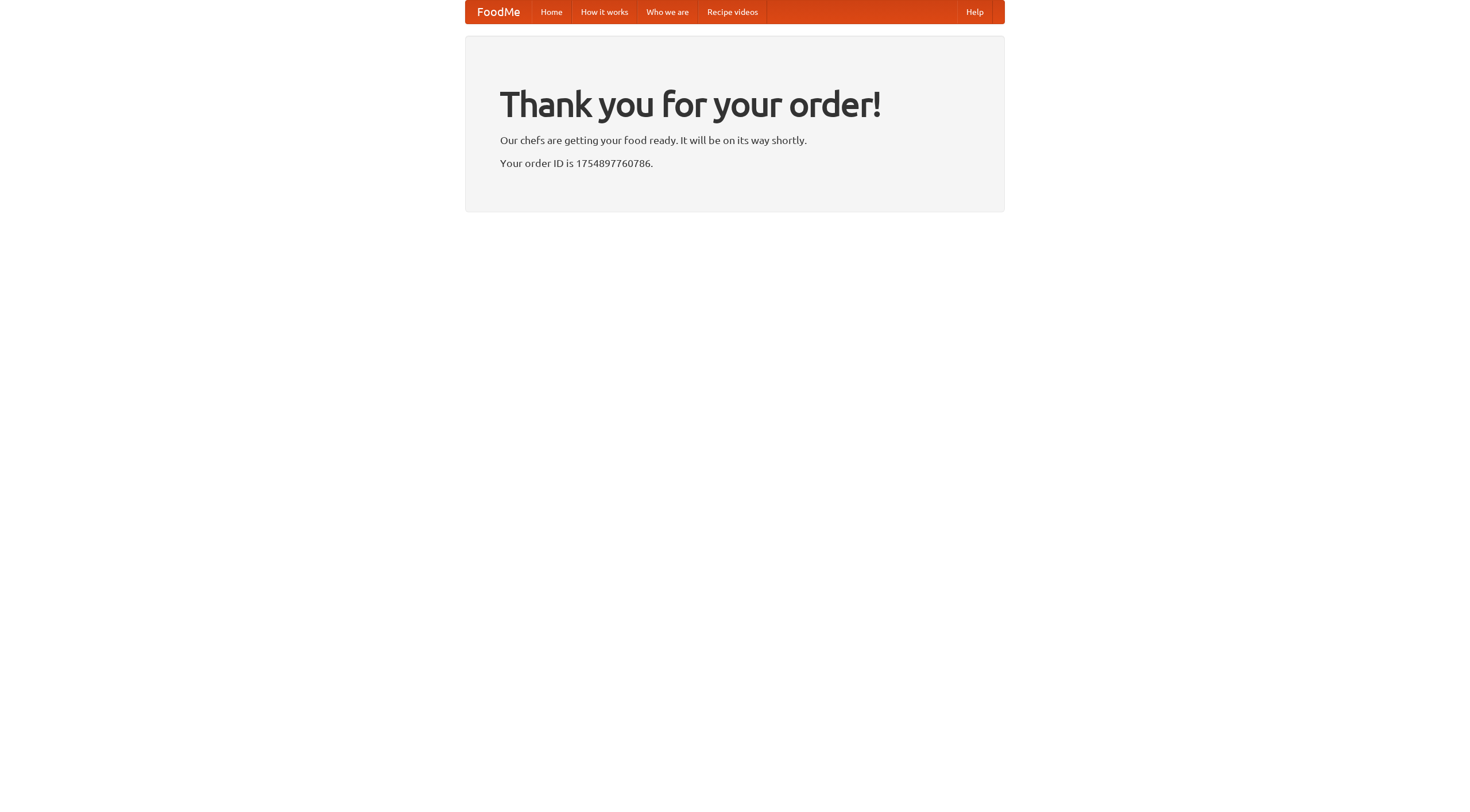  Describe the element at coordinates (605, 13) in the screenshot. I see `a: How it works` at that location.